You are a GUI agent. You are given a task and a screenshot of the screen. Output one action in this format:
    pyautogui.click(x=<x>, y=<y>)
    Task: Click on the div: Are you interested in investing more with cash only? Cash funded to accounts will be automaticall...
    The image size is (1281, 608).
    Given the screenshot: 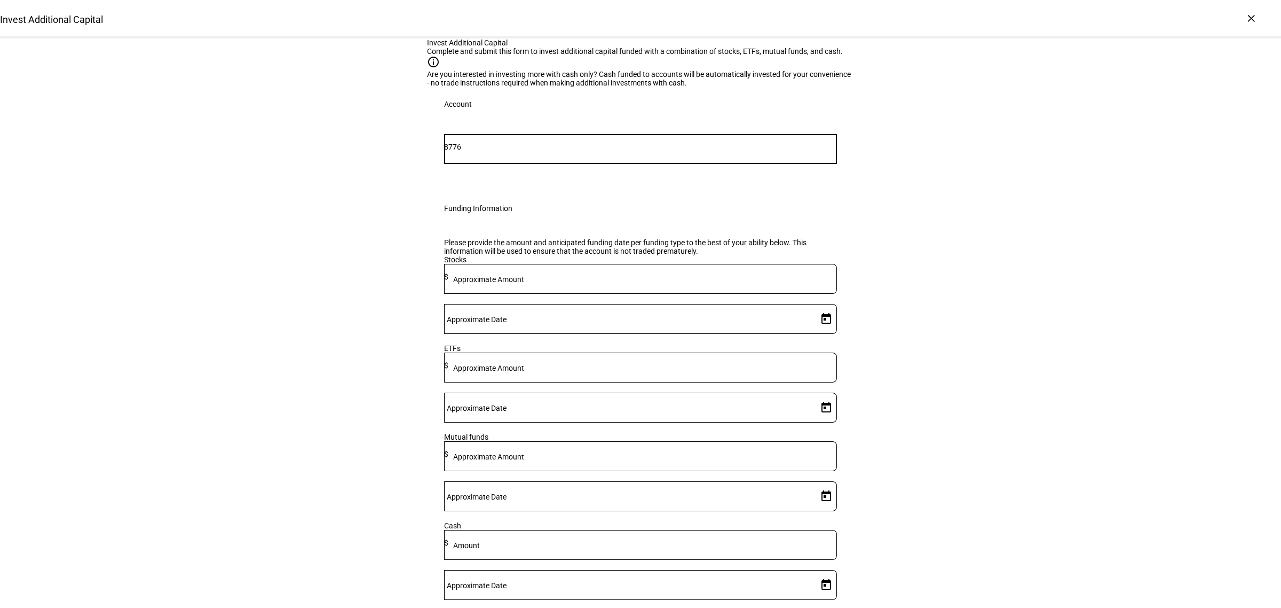 What is the action you would take?
    pyautogui.click(x=641, y=78)
    